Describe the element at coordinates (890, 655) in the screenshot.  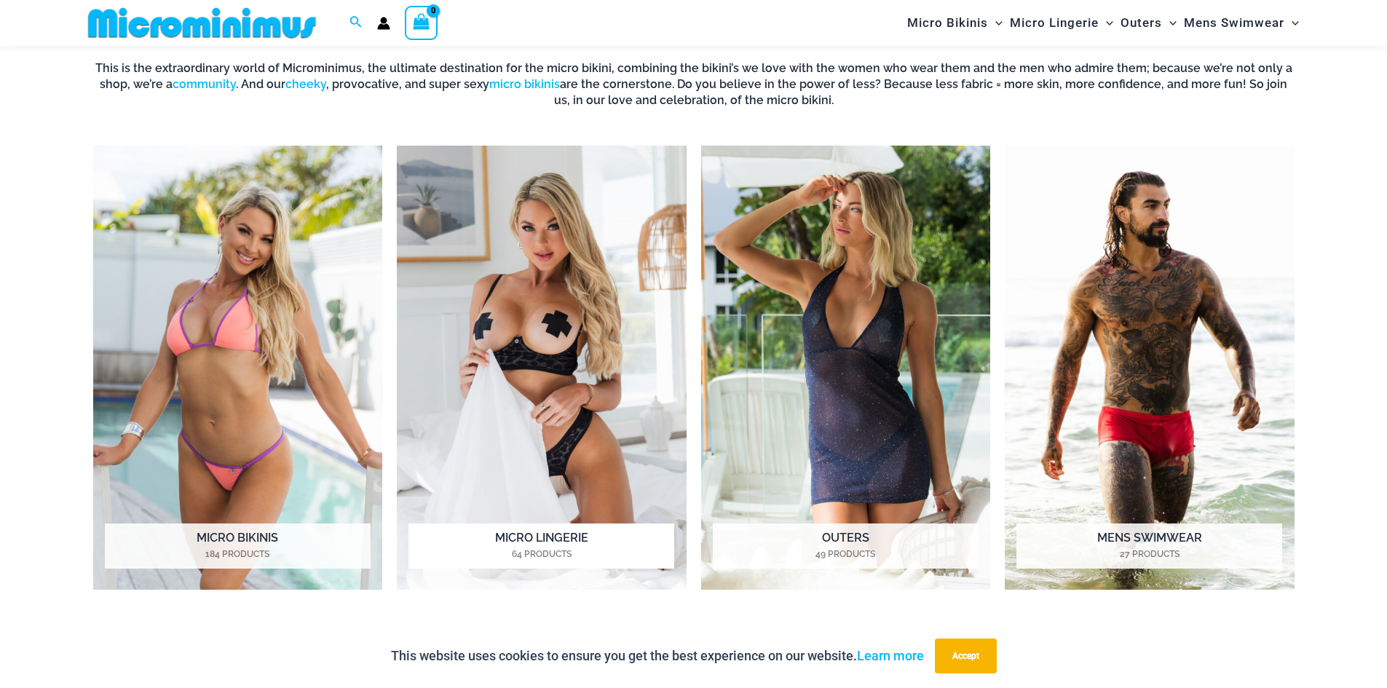
I see `a: Learn more` at that location.